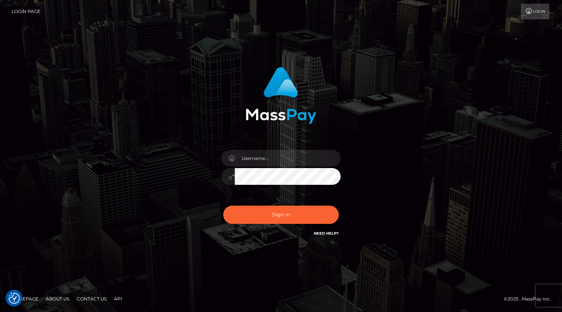  What do you see at coordinates (57, 299) in the screenshot?
I see `a: About Us` at bounding box center [57, 299].